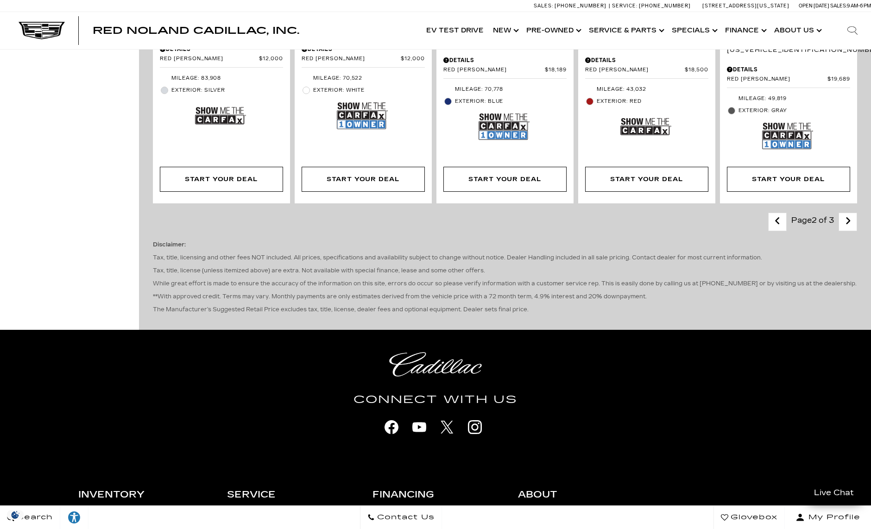 This screenshot has height=529, width=871. Describe the element at coordinates (832, 517) in the screenshot. I see `span: My Profile` at that location.